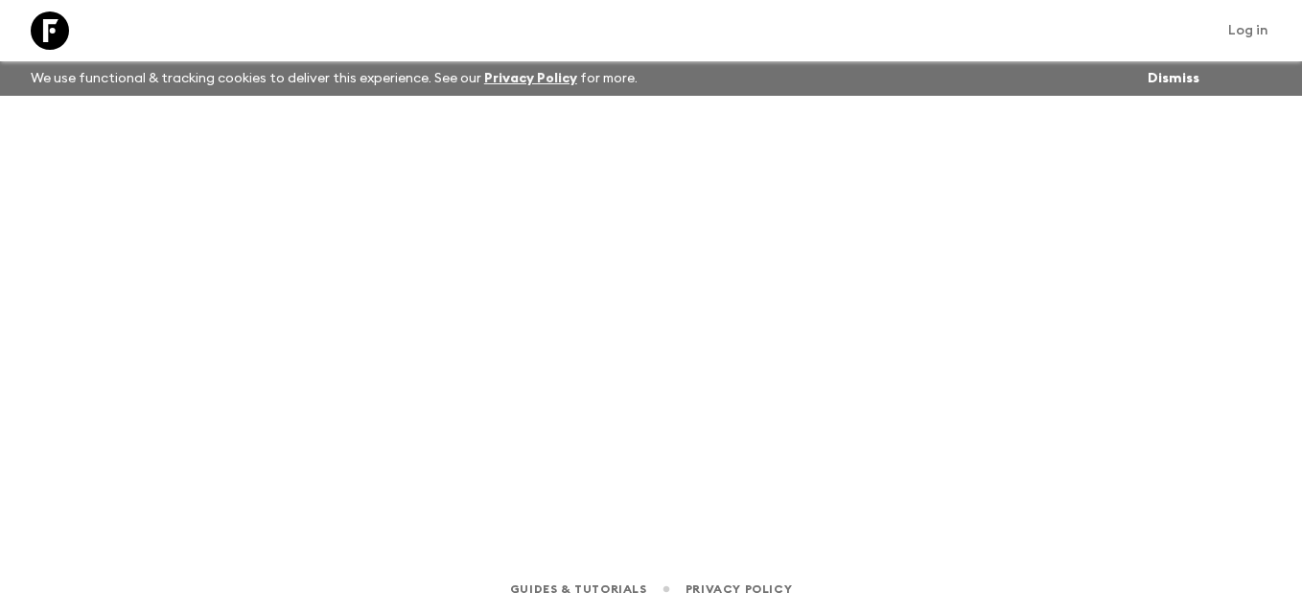 The width and height of the screenshot is (1302, 615). What do you see at coordinates (578, 590) in the screenshot?
I see `a: Guides & Tutorials` at bounding box center [578, 590].